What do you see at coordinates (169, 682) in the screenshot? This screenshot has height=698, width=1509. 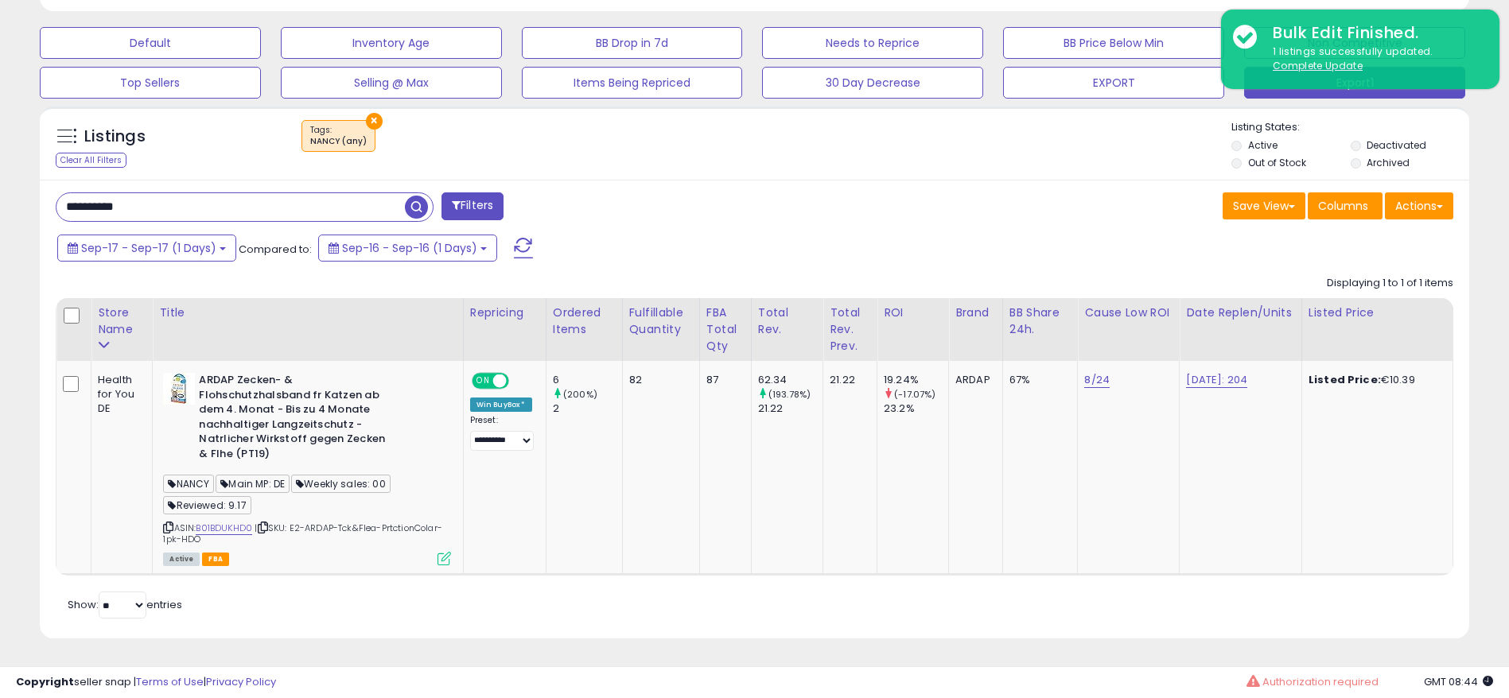 I see `a: Terms of Use` at bounding box center [169, 682].